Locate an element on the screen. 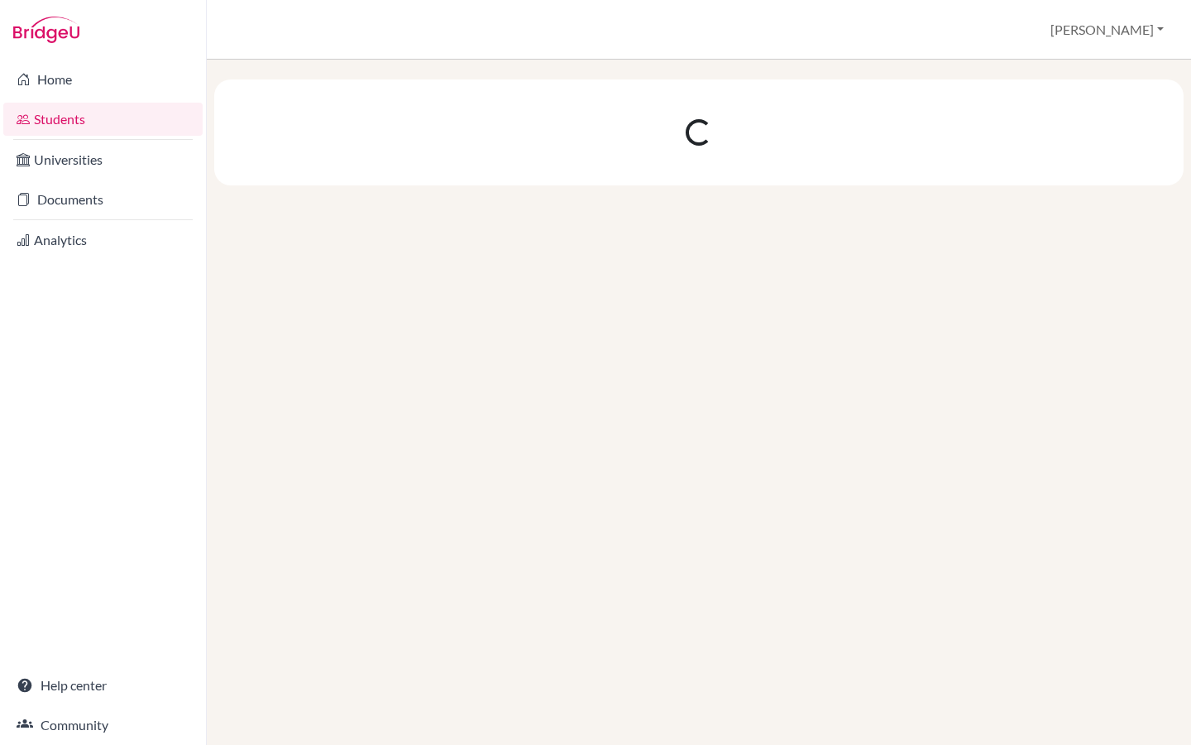  a: Home is located at coordinates (103, 79).